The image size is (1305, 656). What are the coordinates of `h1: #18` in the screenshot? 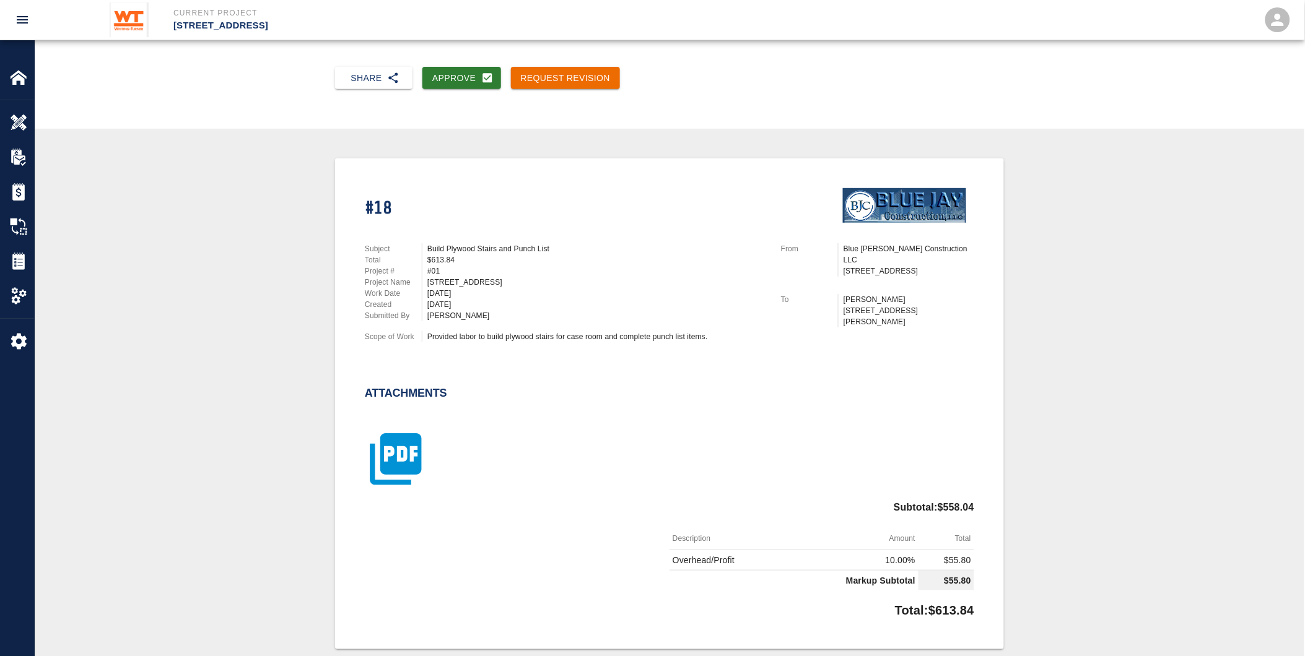 It's located at (378, 208).